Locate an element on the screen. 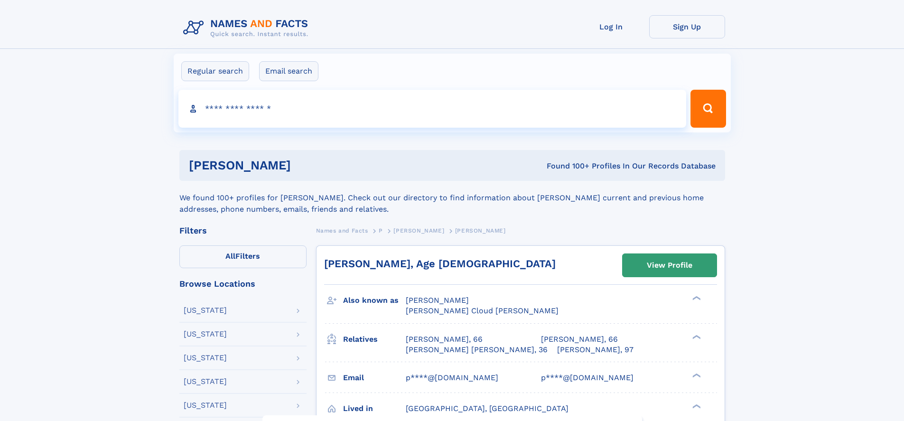  h3: Lived in is located at coordinates (374, 408).